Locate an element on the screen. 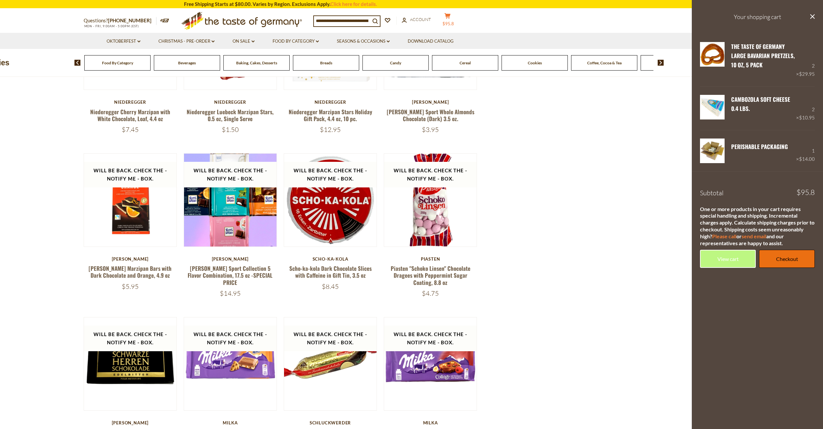 Image resolution: width=823 pixels, height=429 pixels. span: $4.75 is located at coordinates (430, 293).